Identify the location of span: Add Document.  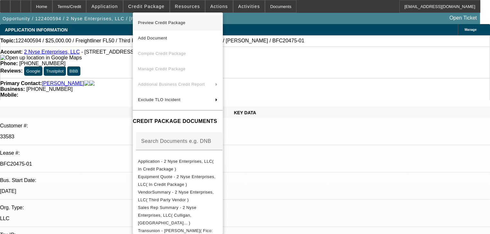
(152, 38).